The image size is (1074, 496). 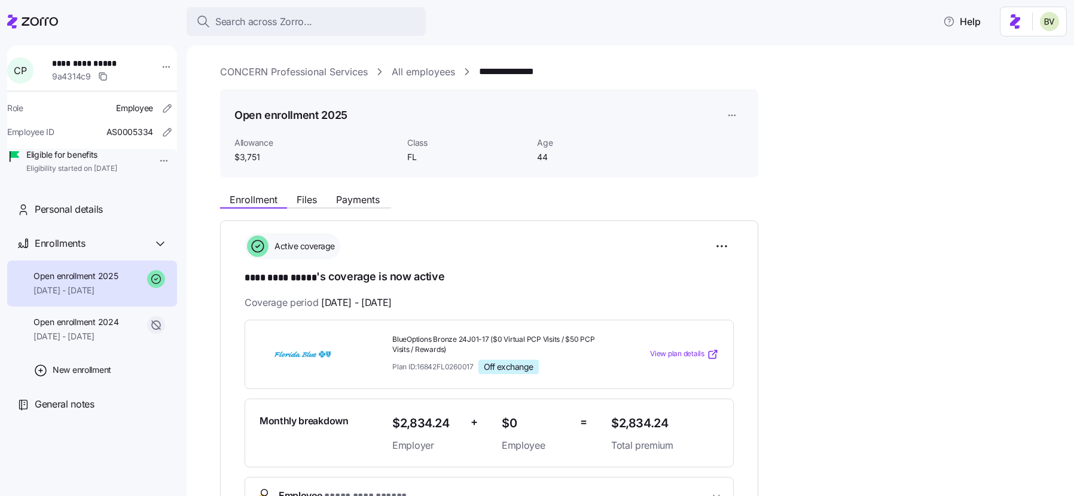 What do you see at coordinates (467, 143) in the screenshot?
I see `span: Class` at bounding box center [467, 143].